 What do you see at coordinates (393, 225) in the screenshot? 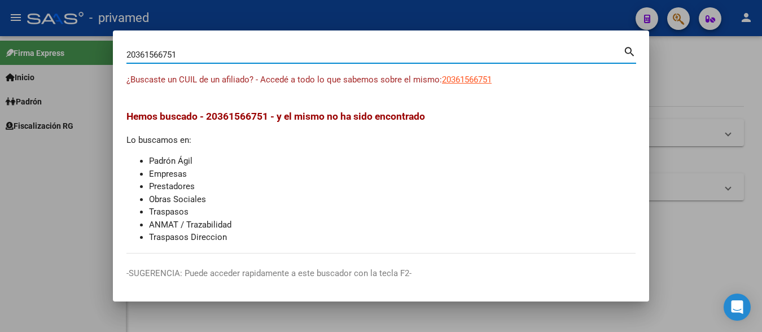
I see `li: ANMAT / Trazabilidad` at bounding box center [393, 225].